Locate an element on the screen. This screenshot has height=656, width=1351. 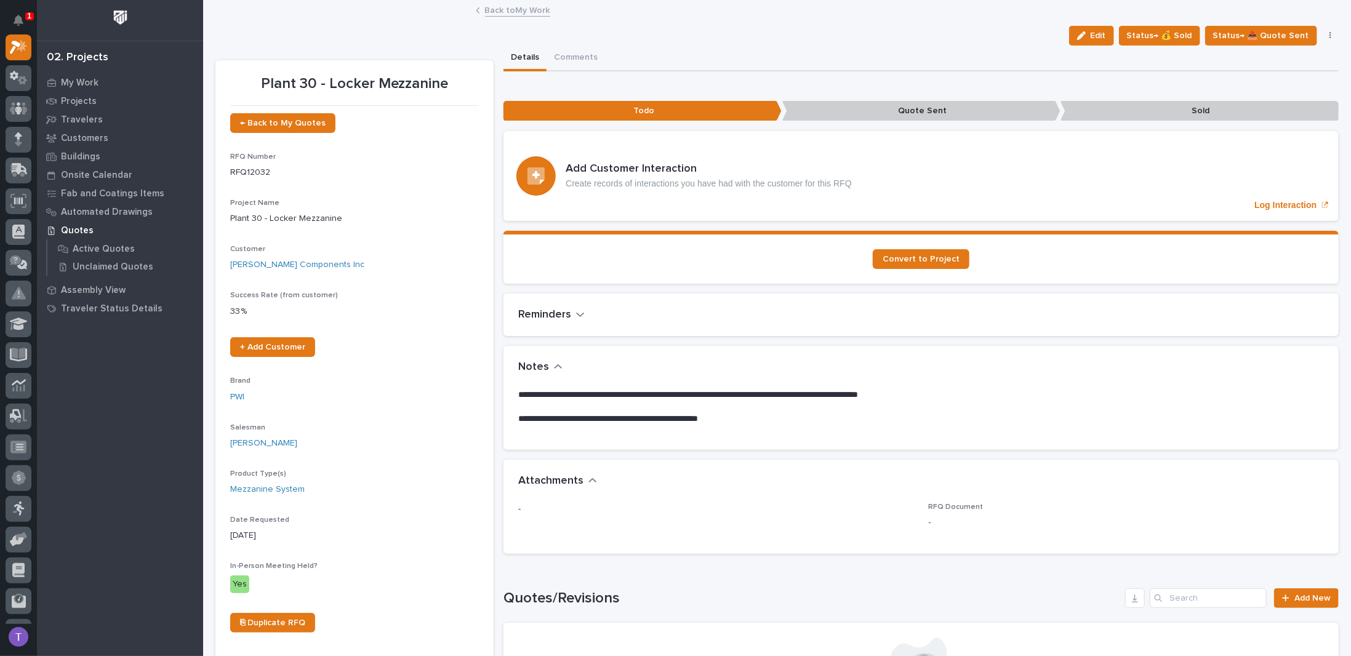
p: Assembly View is located at coordinates (93, 290).